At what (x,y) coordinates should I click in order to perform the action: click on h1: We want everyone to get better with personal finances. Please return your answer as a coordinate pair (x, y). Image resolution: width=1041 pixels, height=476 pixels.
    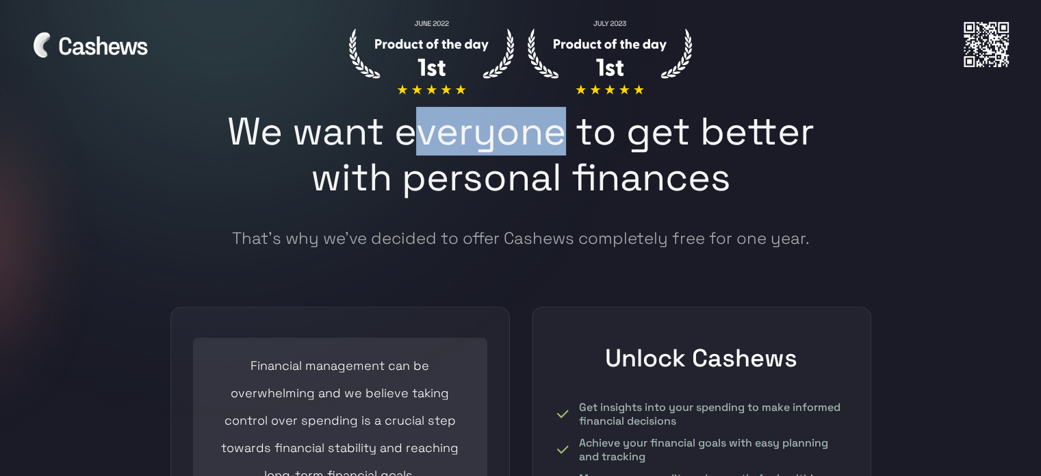
    Looking at the image, I should click on (521, 168).